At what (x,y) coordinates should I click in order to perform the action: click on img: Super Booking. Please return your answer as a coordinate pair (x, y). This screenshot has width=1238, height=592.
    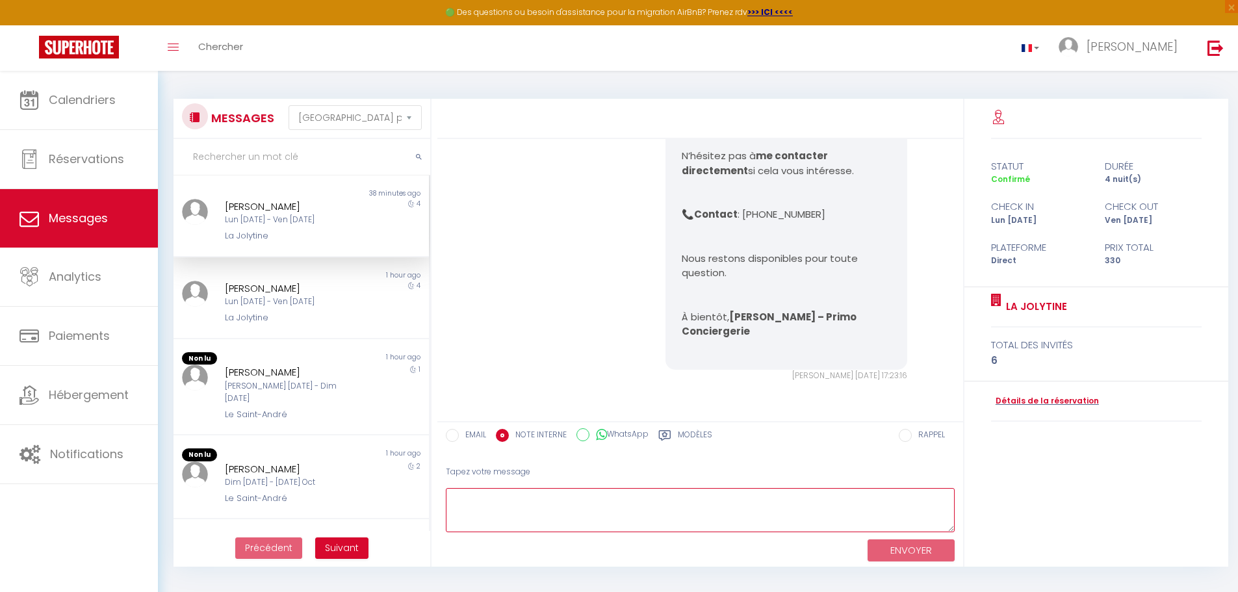
    Looking at the image, I should click on (79, 47).